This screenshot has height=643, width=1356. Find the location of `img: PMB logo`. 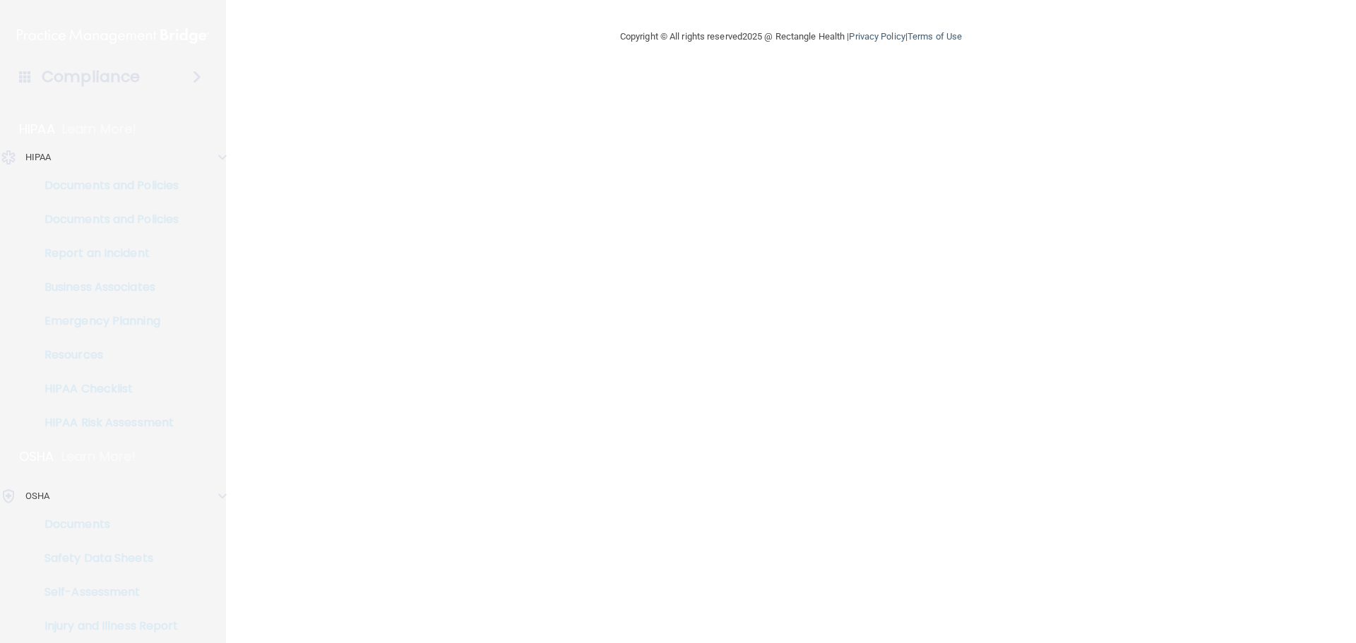

img: PMB logo is located at coordinates (113, 36).